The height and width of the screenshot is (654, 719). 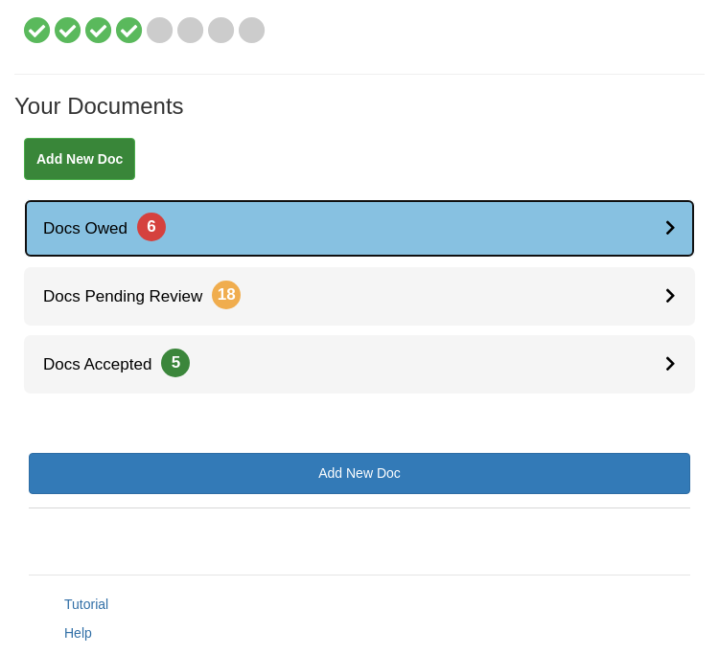 I want to click on span: 5, so click(x=175, y=363).